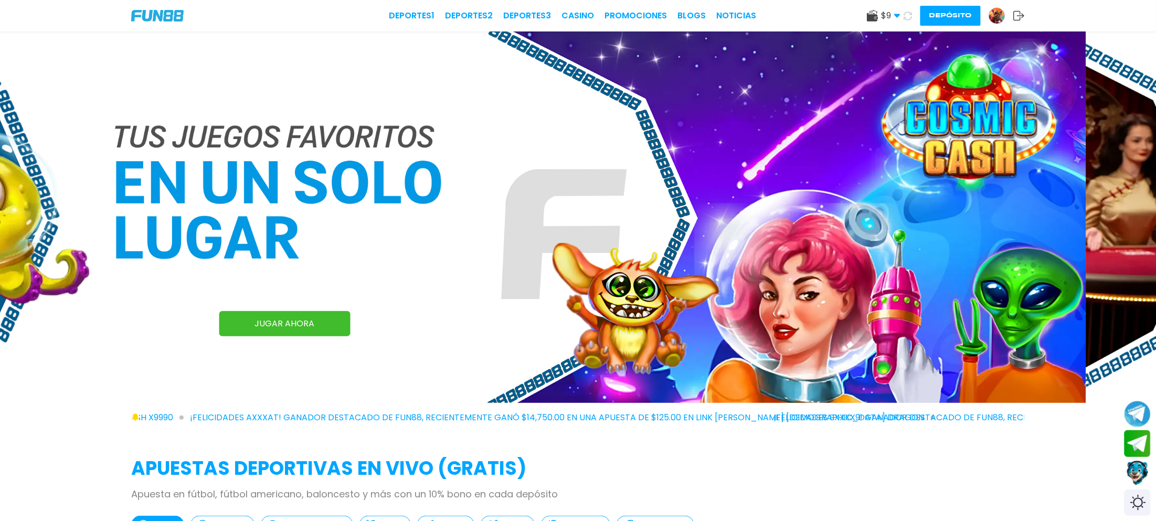  I want to click on a: Deportes3, so click(527, 16).